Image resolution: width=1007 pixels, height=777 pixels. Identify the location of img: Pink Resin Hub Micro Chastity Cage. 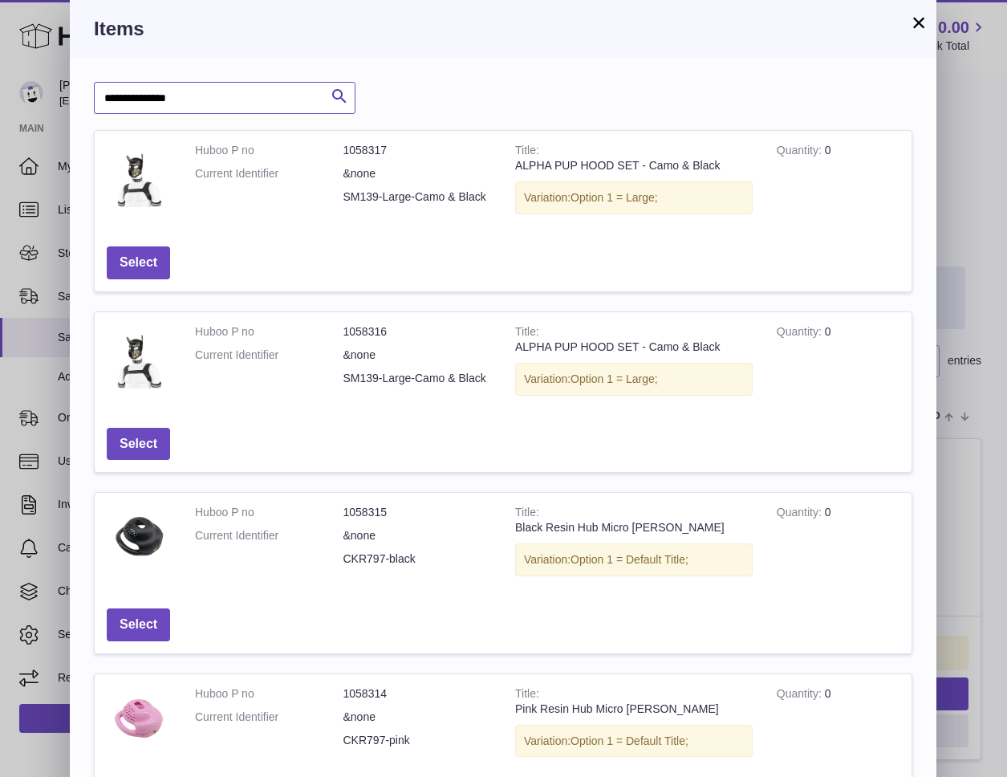
(139, 718).